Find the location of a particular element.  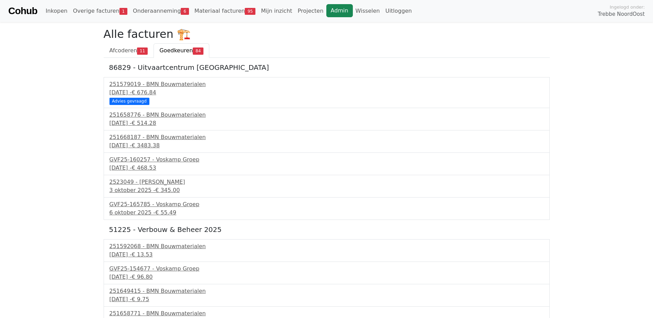

a: Afcoderen11 is located at coordinates (129, 51).